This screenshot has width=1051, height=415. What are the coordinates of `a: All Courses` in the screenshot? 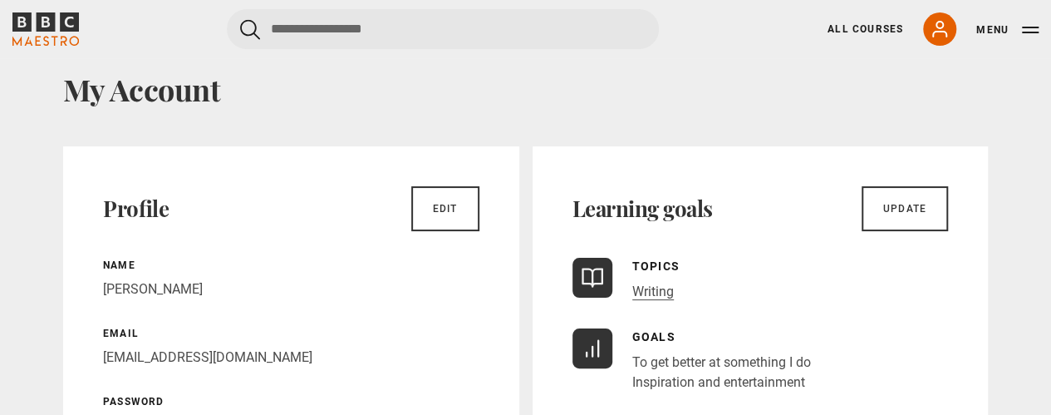 It's located at (865, 29).